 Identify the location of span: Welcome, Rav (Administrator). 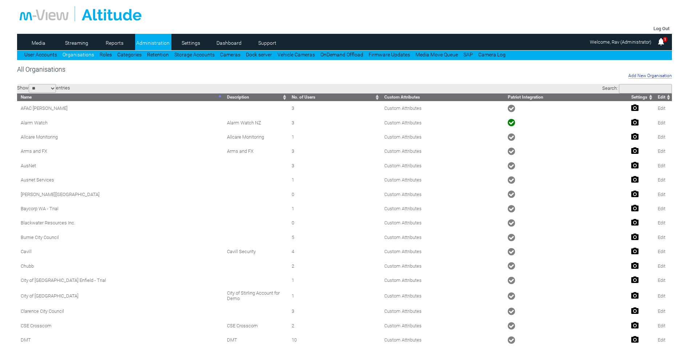
(620, 42).